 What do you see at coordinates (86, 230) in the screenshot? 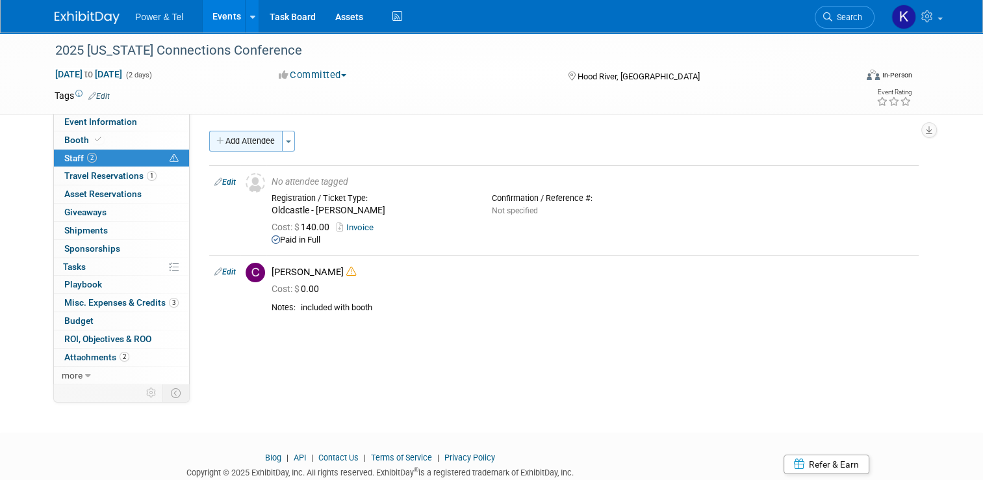
I see `span: Shipments` at bounding box center [86, 230].